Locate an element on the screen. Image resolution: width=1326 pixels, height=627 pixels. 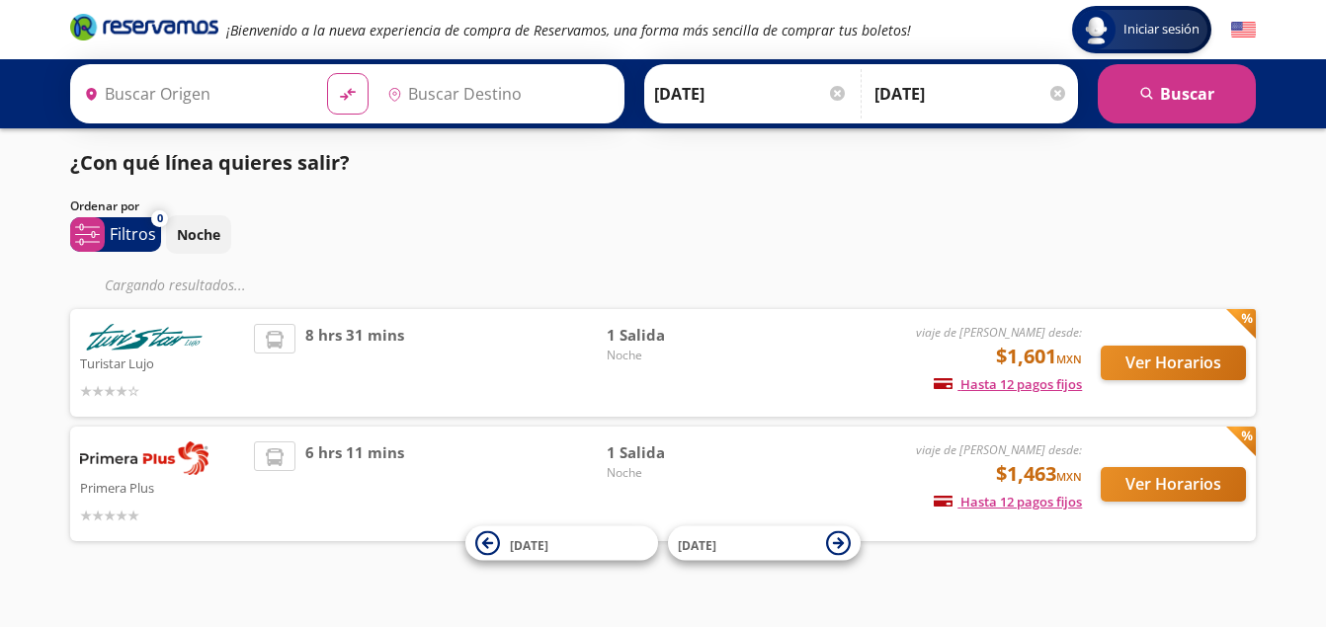
span: 0 is located at coordinates (160, 218).